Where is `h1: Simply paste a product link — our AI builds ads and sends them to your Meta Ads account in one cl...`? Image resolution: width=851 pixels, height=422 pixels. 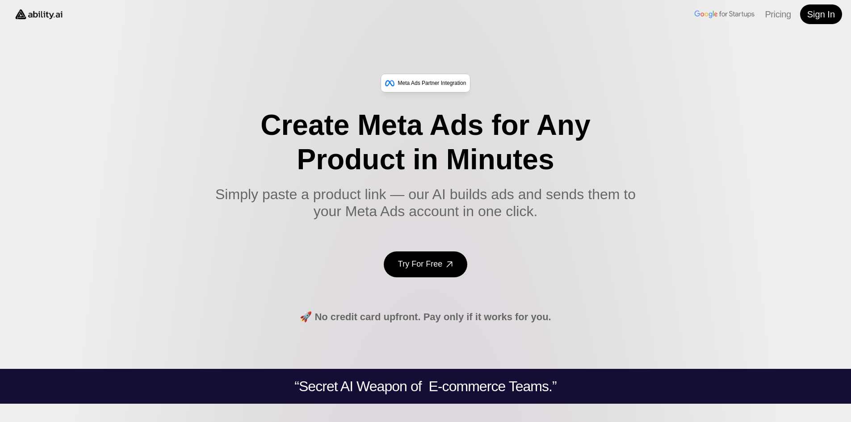 h1: Simply paste a product link — our AI builds ads and sends them to your Meta Ads account in one cl... is located at coordinates (425, 203).